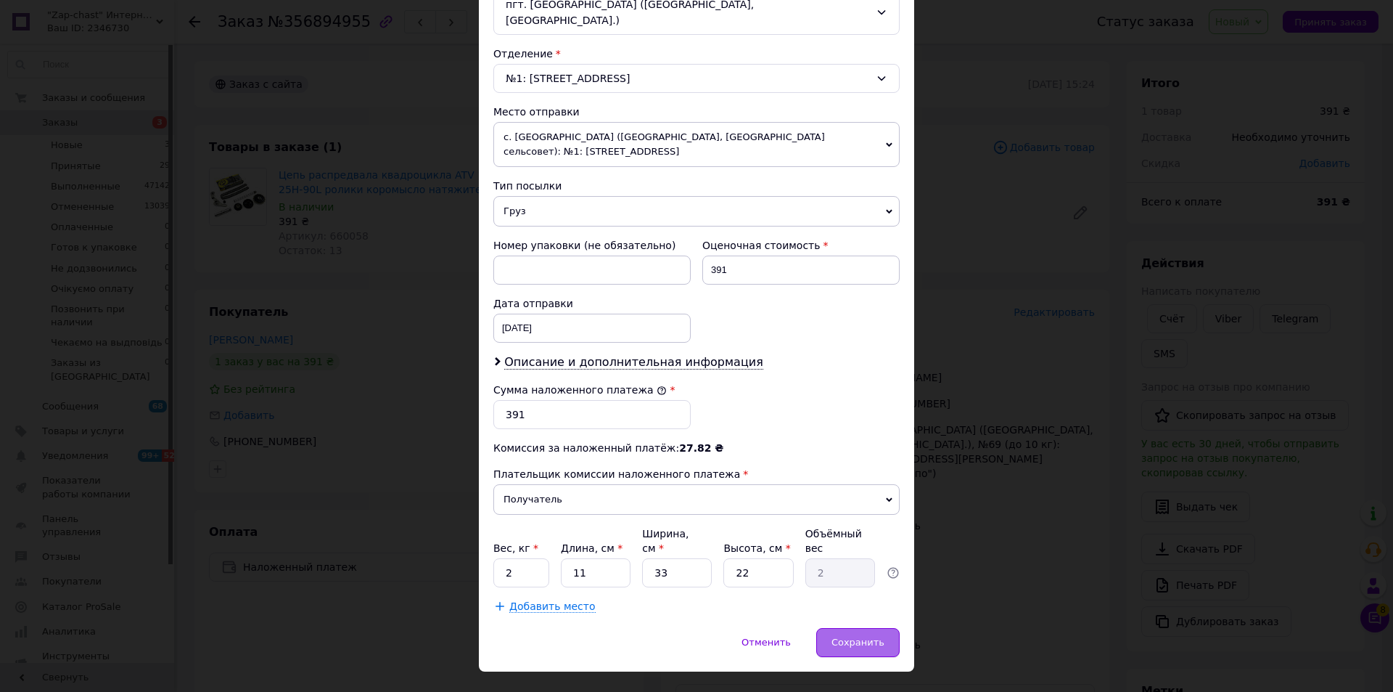 The width and height of the screenshot is (1393, 692). What do you see at coordinates (858, 642) in the screenshot?
I see `span: Сохранить` at bounding box center [858, 642].